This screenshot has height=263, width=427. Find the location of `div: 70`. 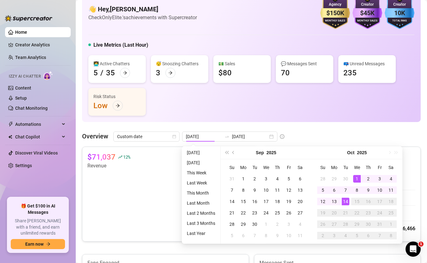

div: 70 is located at coordinates (285, 73).